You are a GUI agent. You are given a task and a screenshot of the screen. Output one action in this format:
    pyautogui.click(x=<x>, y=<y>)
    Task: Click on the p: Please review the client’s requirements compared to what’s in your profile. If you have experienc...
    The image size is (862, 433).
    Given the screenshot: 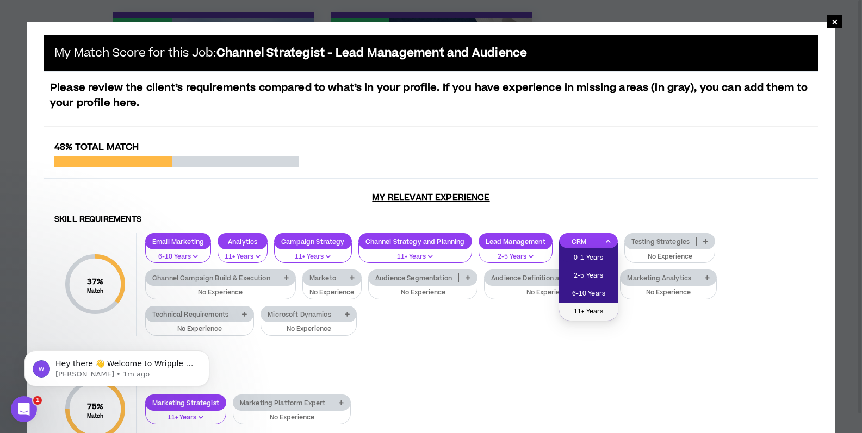 What is the action you would take?
    pyautogui.click(x=431, y=96)
    